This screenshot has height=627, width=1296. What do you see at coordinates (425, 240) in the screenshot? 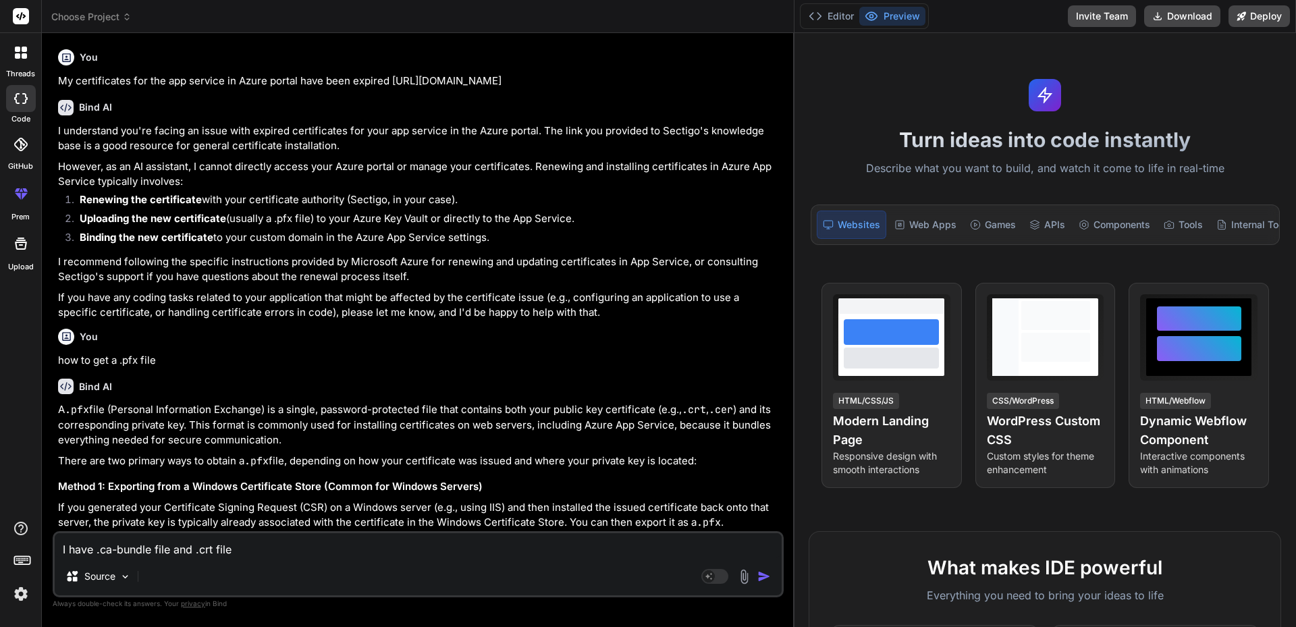
I see `li: to your custom domain in the Azure App Service settings.` at bounding box center [425, 240].